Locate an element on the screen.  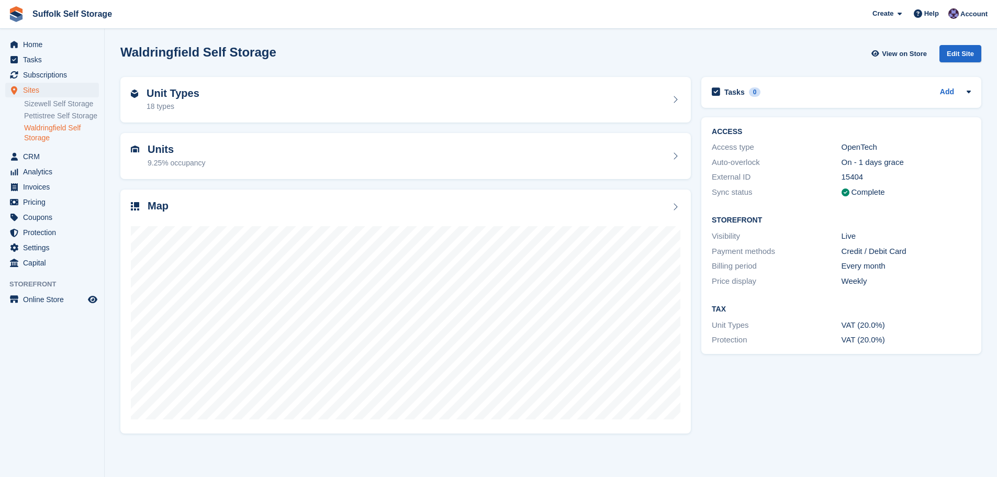
span: Analytics is located at coordinates (54, 172).